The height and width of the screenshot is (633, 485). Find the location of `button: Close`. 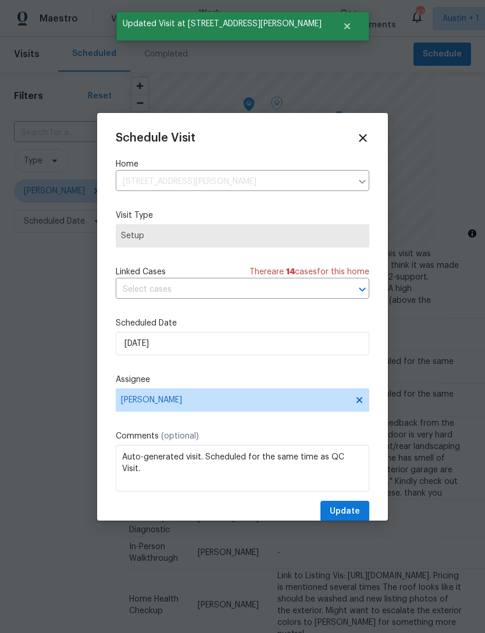

button: Close is located at coordinates (348, 26).